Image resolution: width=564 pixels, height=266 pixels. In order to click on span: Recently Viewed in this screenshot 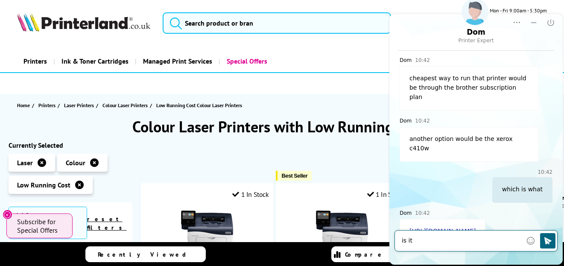, I will do `click(146, 254)`.